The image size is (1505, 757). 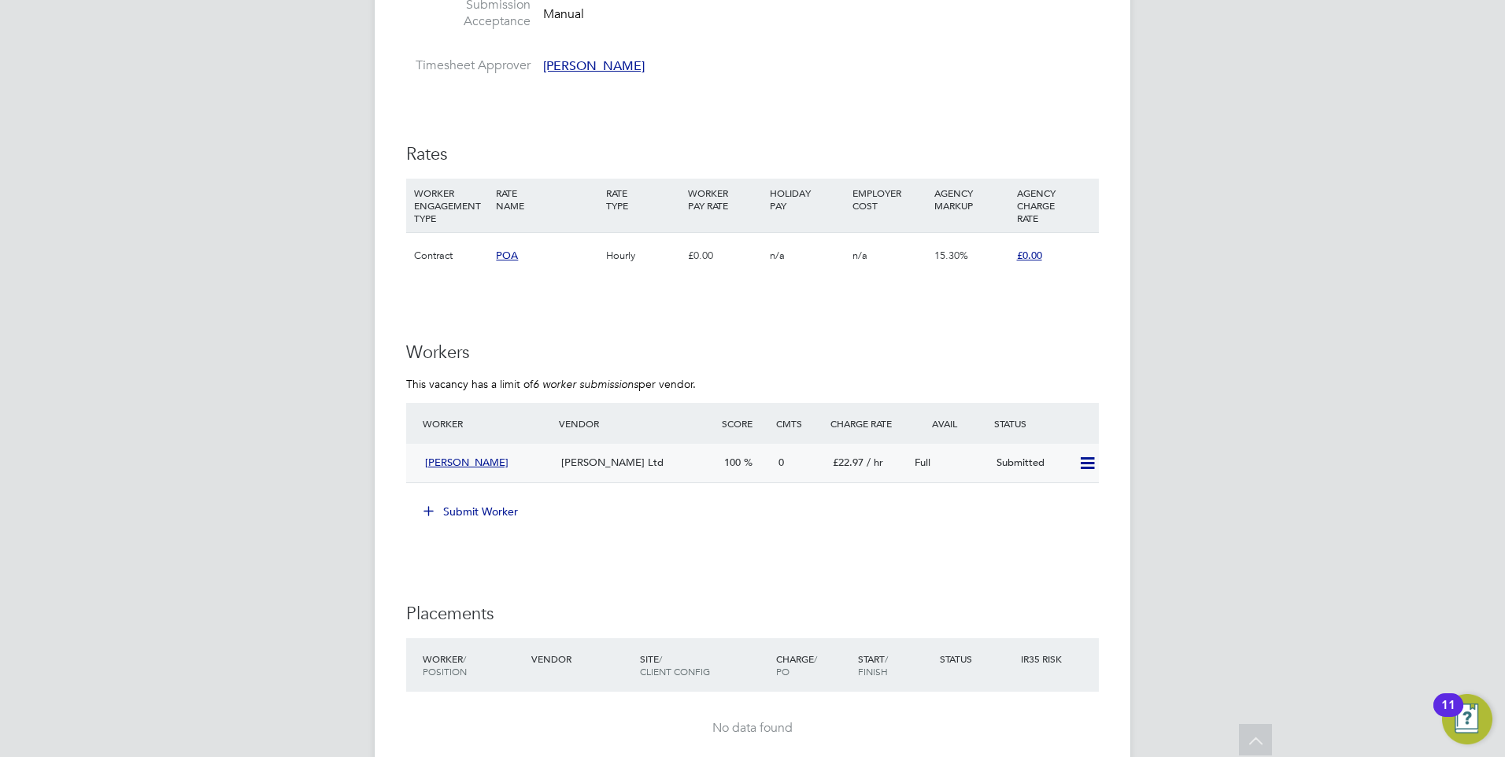 I want to click on div: RATE NAME, so click(x=546, y=199).